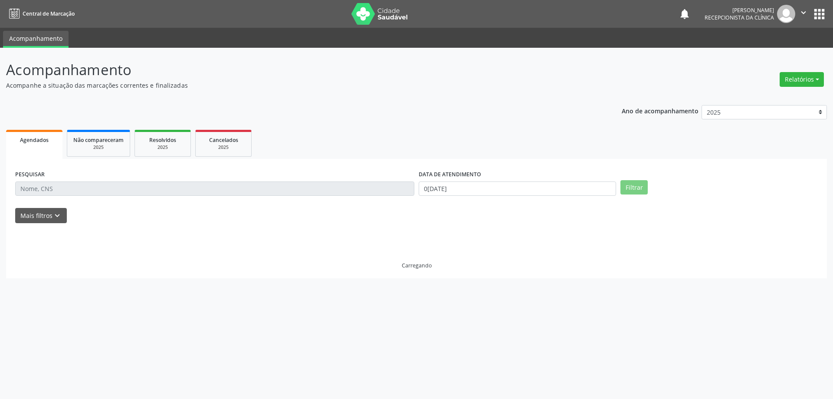  I want to click on div: Carregando, so click(417, 265).